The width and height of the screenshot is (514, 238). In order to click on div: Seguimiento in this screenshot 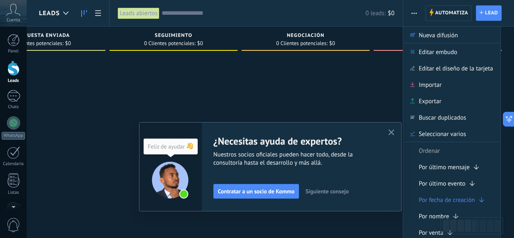, I will do `click(174, 36)`.